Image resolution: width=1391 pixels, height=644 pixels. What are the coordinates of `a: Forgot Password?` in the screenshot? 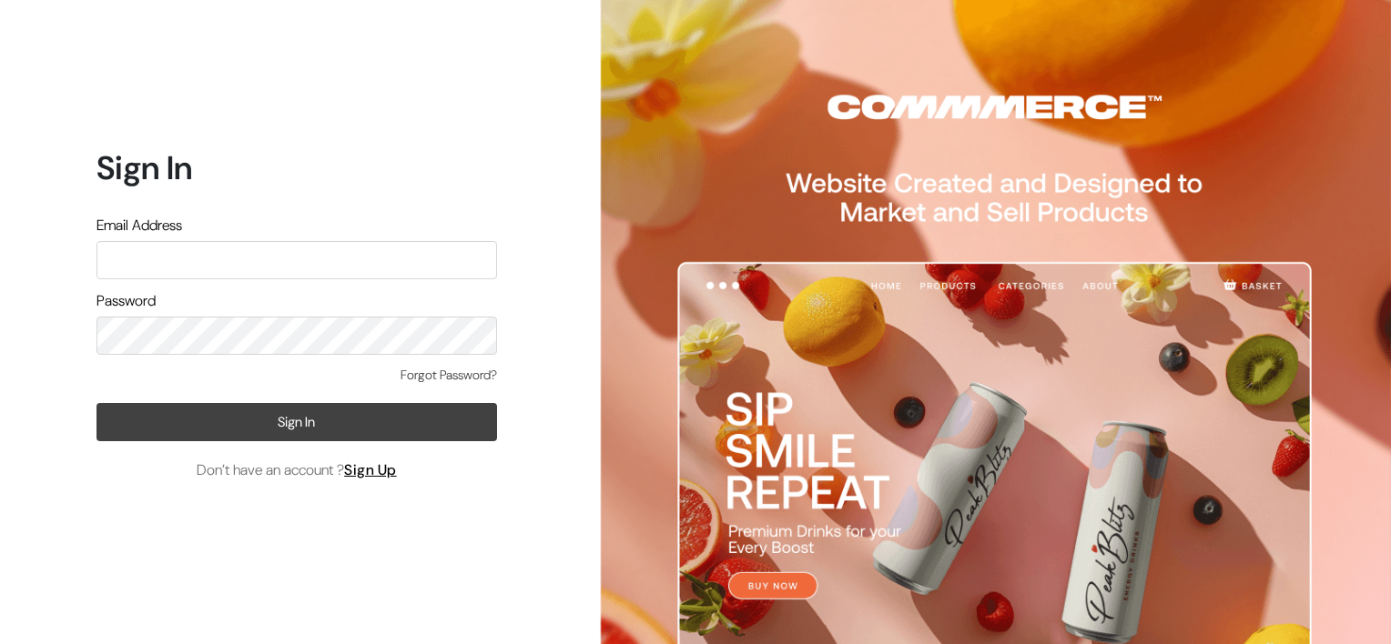 It's located at (449, 375).